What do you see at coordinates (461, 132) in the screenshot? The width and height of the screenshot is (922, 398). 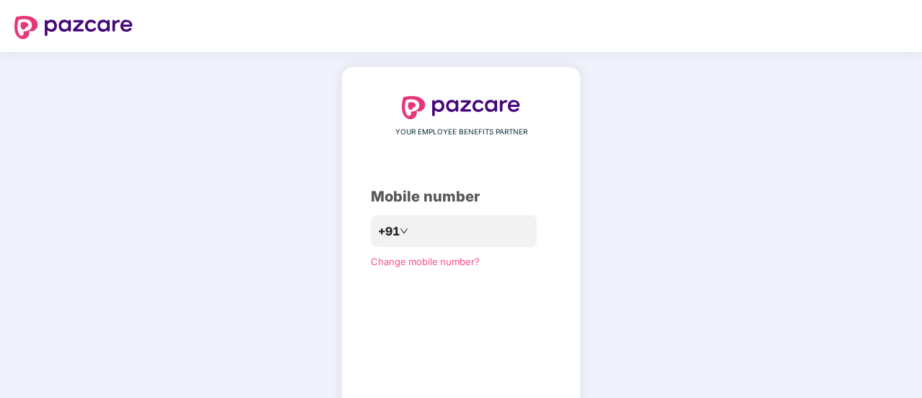 I see `span: YOUR EMPLOYEE BENEFITS PARTNER` at bounding box center [461, 132].